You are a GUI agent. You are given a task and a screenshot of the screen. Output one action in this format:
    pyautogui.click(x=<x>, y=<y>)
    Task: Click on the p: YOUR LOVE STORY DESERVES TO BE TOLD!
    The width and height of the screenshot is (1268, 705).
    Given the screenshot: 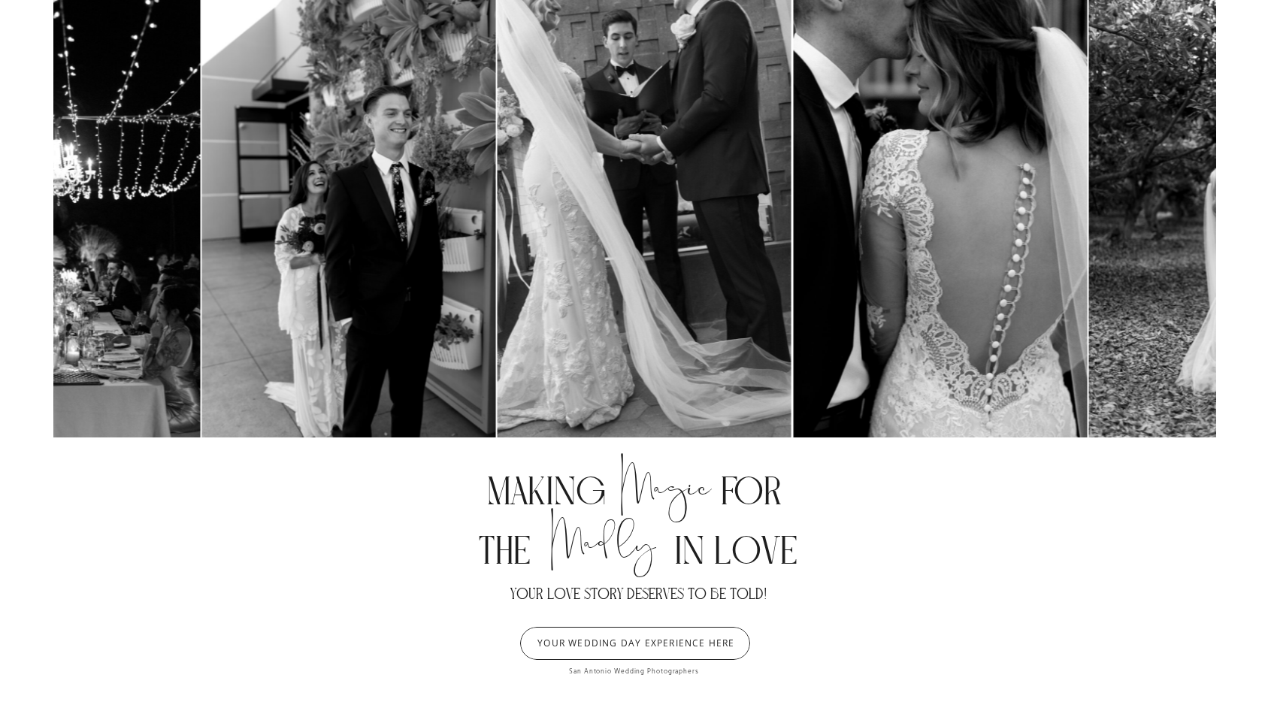 What is the action you would take?
    pyautogui.click(x=639, y=594)
    